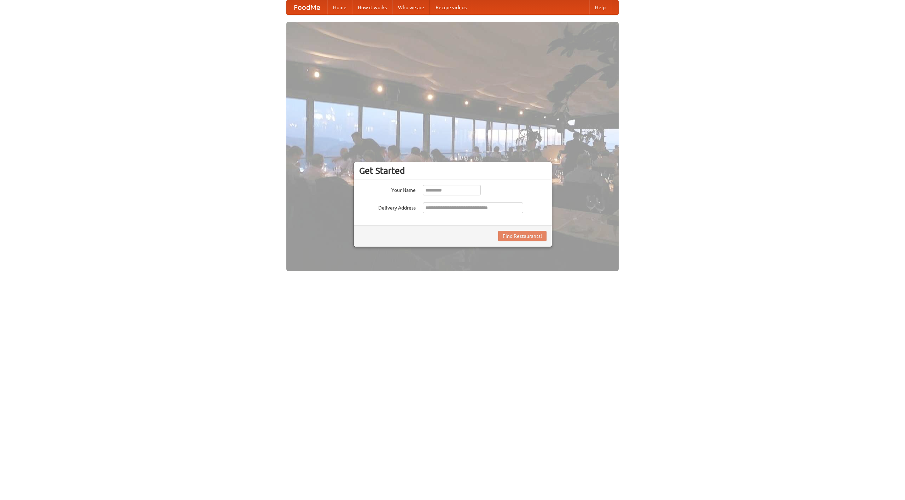  Describe the element at coordinates (388, 207) in the screenshot. I see `label: Delivery Address` at that location.